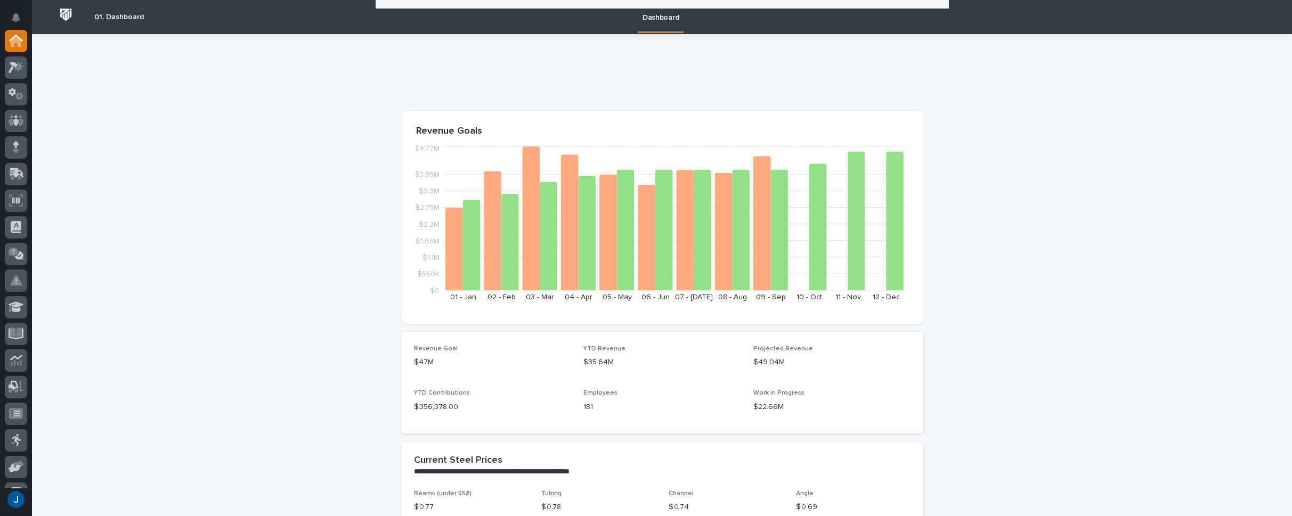  What do you see at coordinates (427, 208) in the screenshot?
I see `tspan: $2.75M` at bounding box center [427, 208].